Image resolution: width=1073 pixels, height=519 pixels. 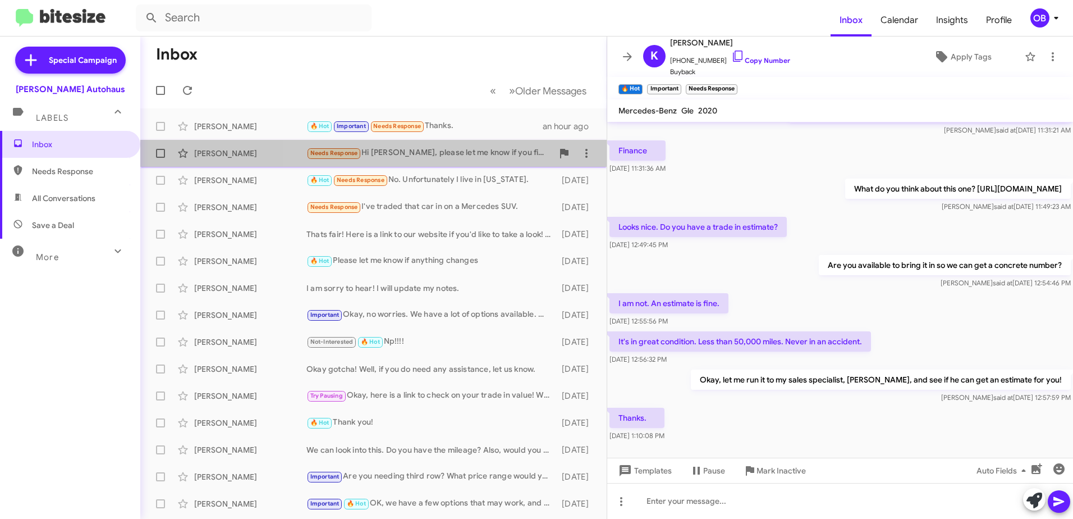 What do you see at coordinates (708, 111) in the screenshot?
I see `span: 2020` at bounding box center [708, 111].